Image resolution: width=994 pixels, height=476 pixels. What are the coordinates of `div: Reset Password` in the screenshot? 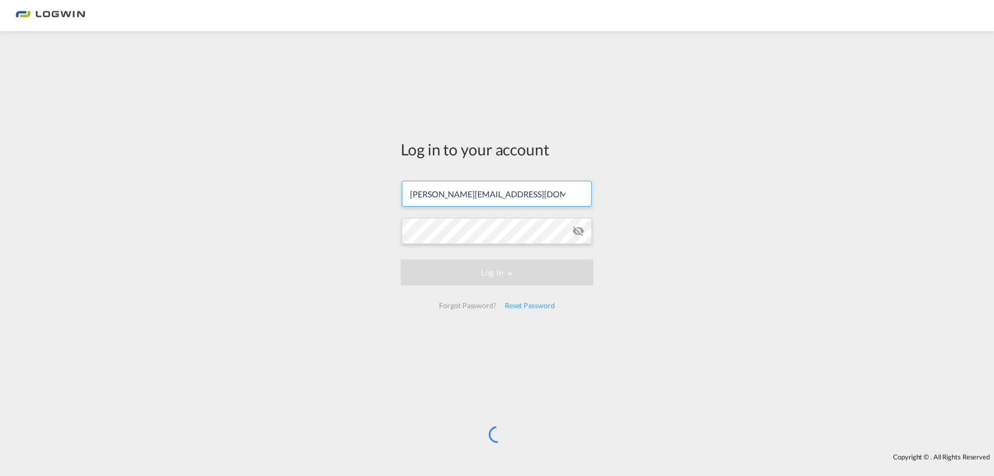 It's located at (530, 306).